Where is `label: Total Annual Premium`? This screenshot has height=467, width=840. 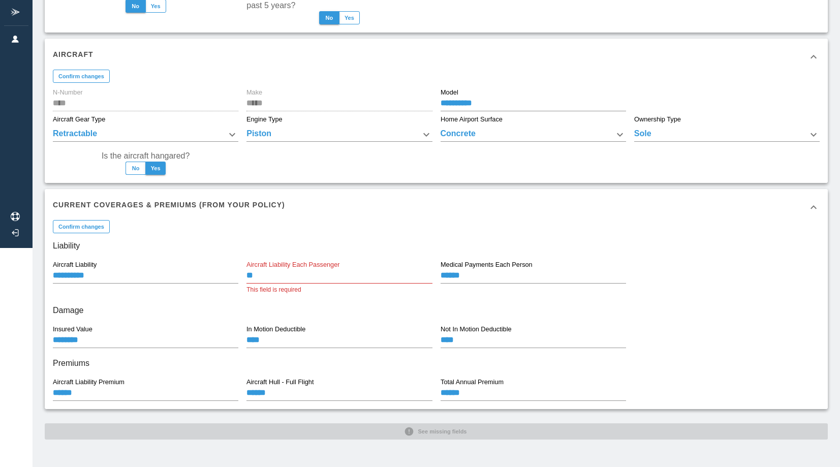
label: Total Annual Premium is located at coordinates (472, 382).